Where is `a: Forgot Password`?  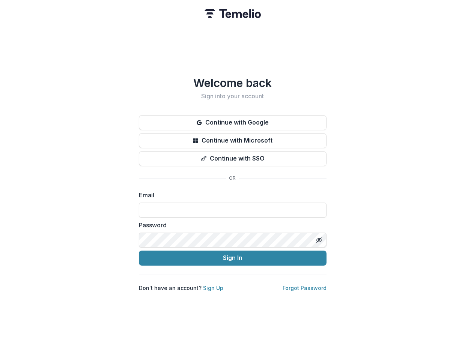 a: Forgot Password is located at coordinates (304, 288).